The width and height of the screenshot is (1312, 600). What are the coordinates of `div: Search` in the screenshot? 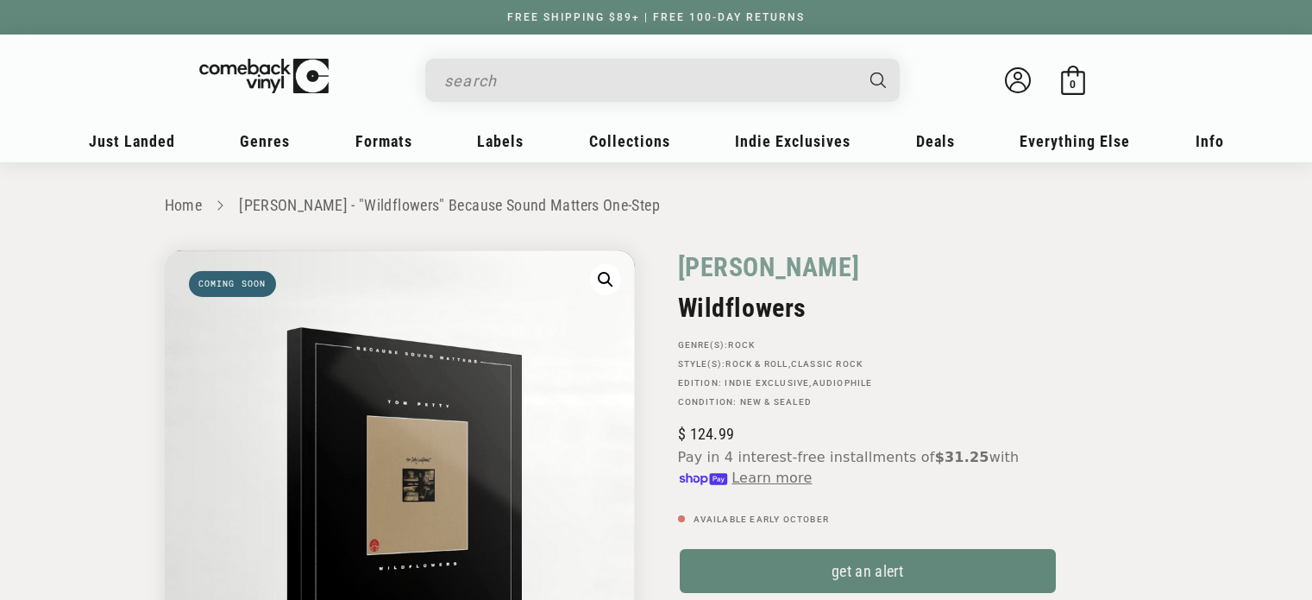 It's located at (662, 80).